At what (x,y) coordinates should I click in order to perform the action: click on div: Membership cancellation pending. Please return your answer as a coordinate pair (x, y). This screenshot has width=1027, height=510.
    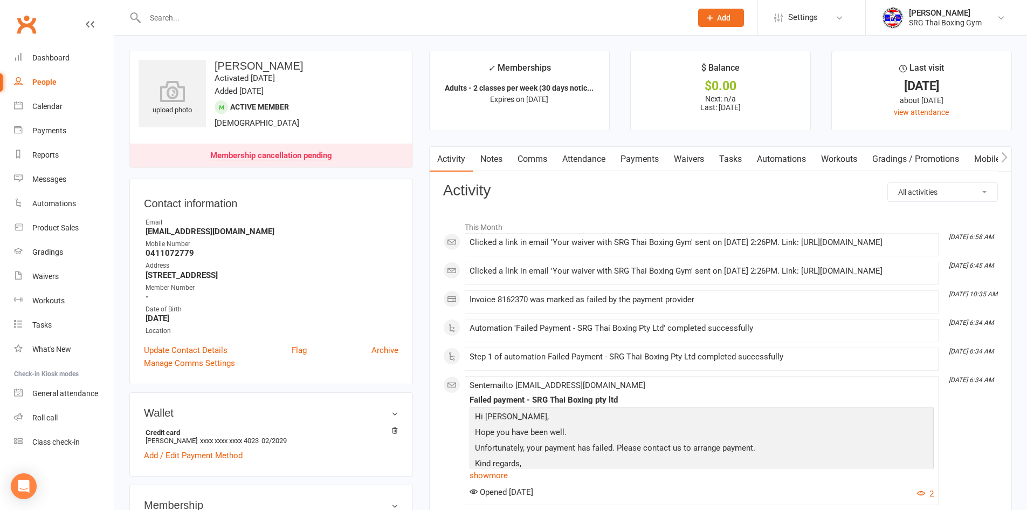
    Looking at the image, I should click on (271, 156).